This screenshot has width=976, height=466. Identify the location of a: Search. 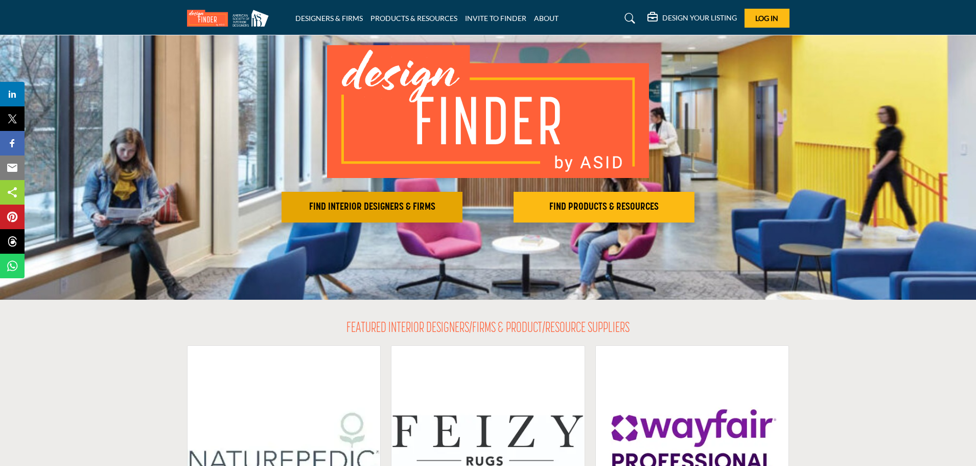
(628, 18).